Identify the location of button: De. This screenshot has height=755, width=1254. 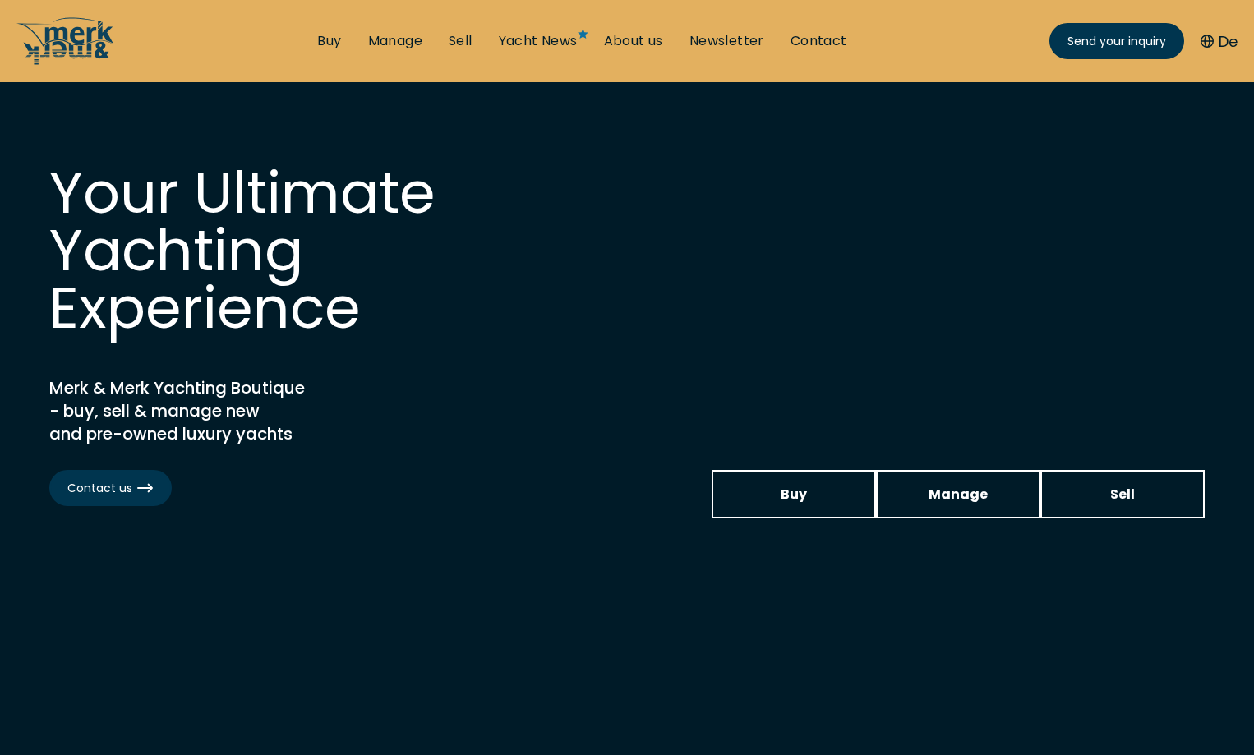
(1218, 41).